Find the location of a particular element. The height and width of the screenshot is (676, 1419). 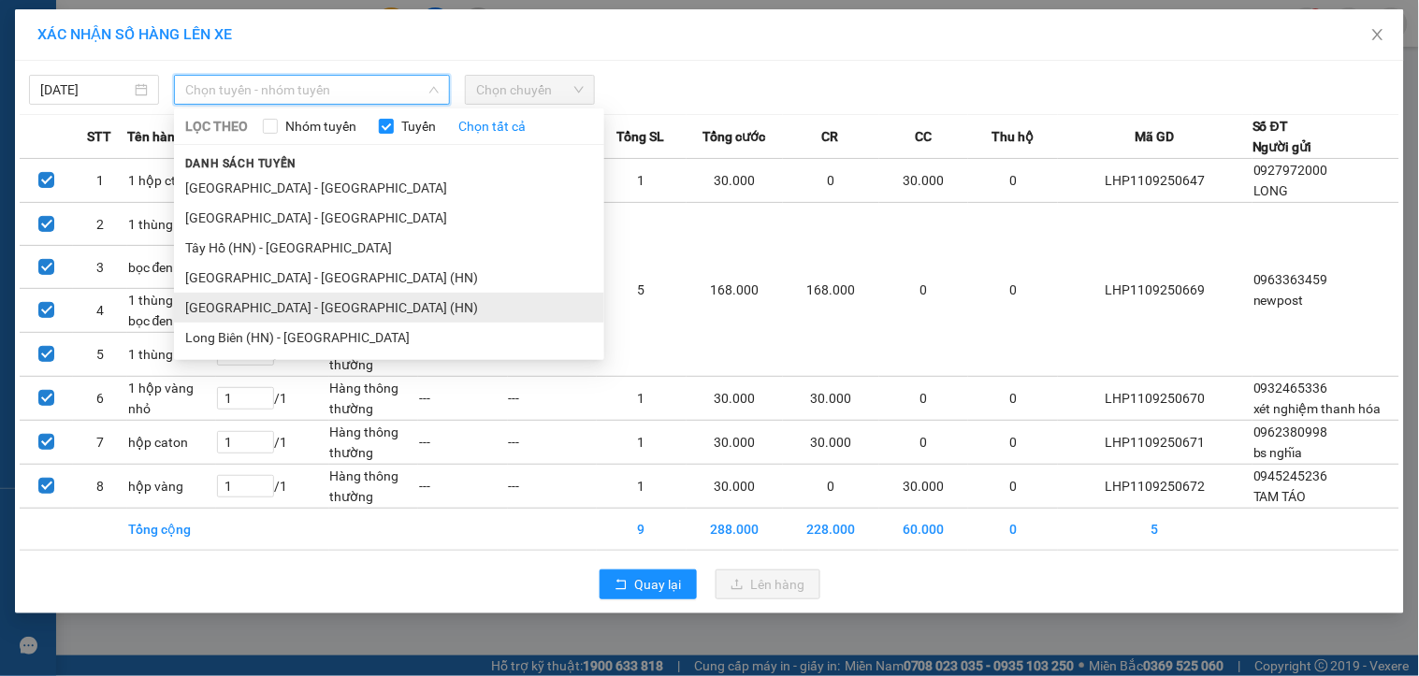

button: Close is located at coordinates (1378, 36).